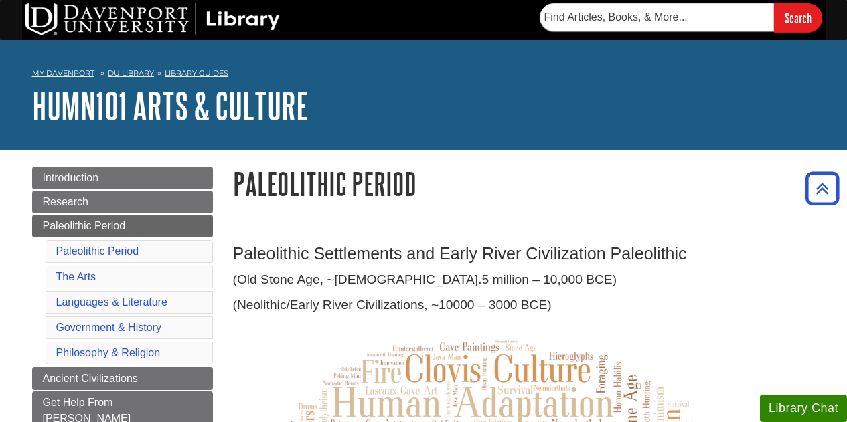 The width and height of the screenshot is (847, 422). I want to click on img: DU Library, so click(153, 19).